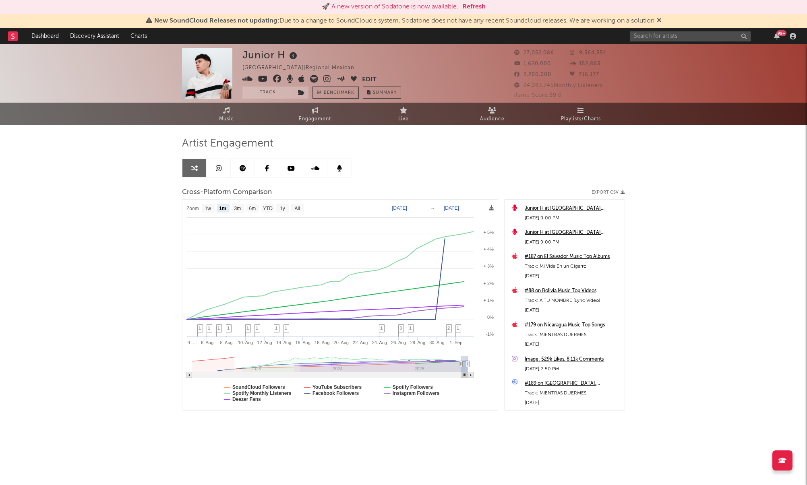 This screenshot has height=485, width=807. I want to click on text: 26. Aug, so click(398, 343).